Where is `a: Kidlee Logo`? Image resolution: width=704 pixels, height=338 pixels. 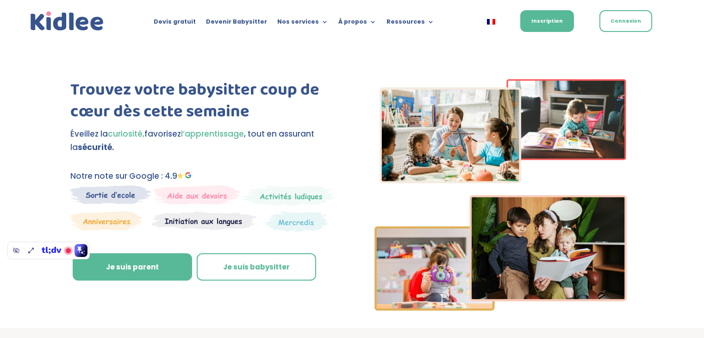
a: Kidlee Logo is located at coordinates (67, 21).